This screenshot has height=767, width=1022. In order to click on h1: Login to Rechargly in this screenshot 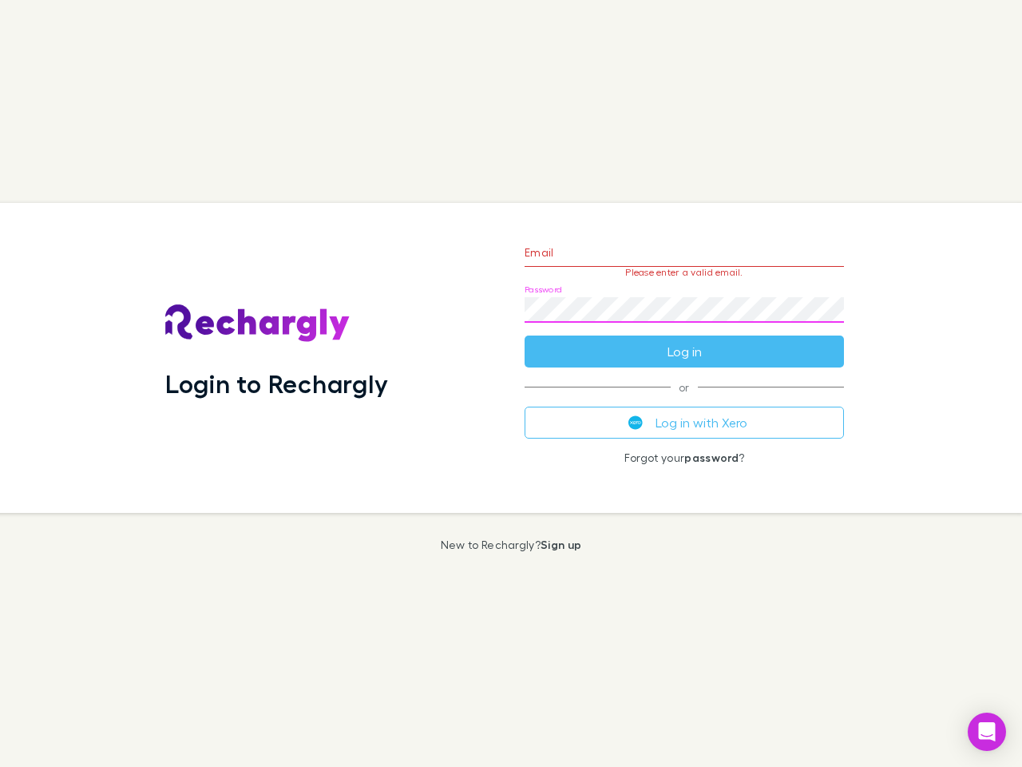, I will do `click(276, 383)`.